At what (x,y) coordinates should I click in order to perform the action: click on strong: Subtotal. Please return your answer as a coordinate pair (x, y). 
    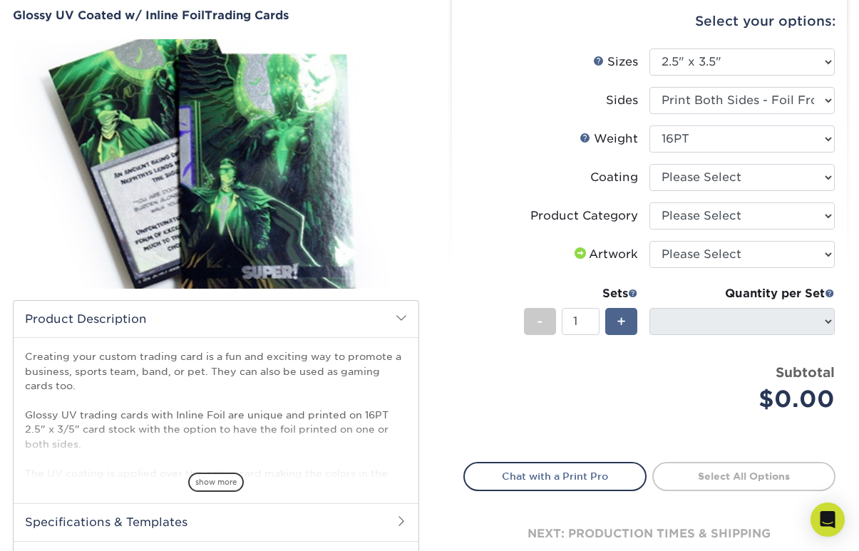
    Looking at the image, I should click on (805, 372).